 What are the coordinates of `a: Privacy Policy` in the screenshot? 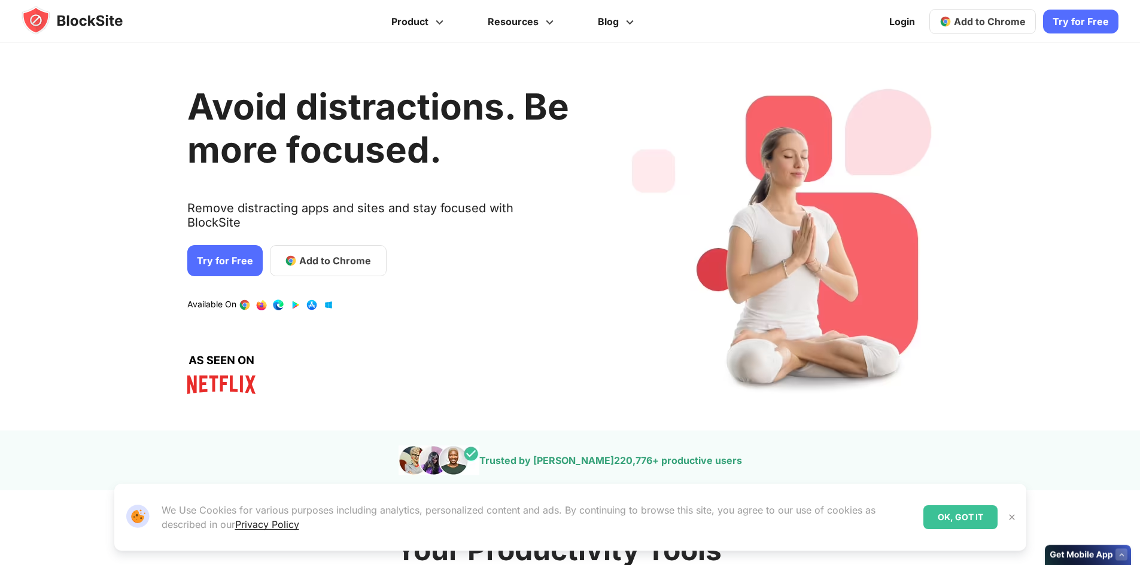 It's located at (267, 525).